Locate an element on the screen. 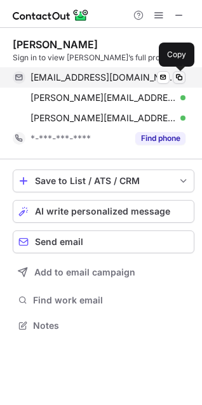 Image resolution: width=202 pixels, height=405 pixels. span: Send email is located at coordinates (59, 242).